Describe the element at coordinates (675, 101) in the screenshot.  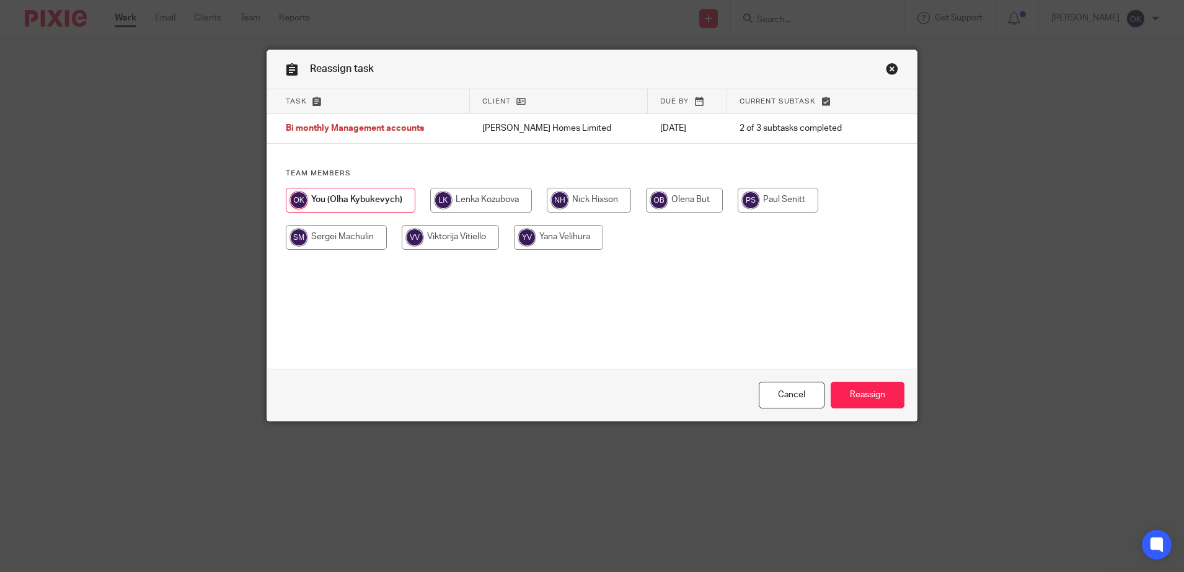
I see `span: Due by` at that location.